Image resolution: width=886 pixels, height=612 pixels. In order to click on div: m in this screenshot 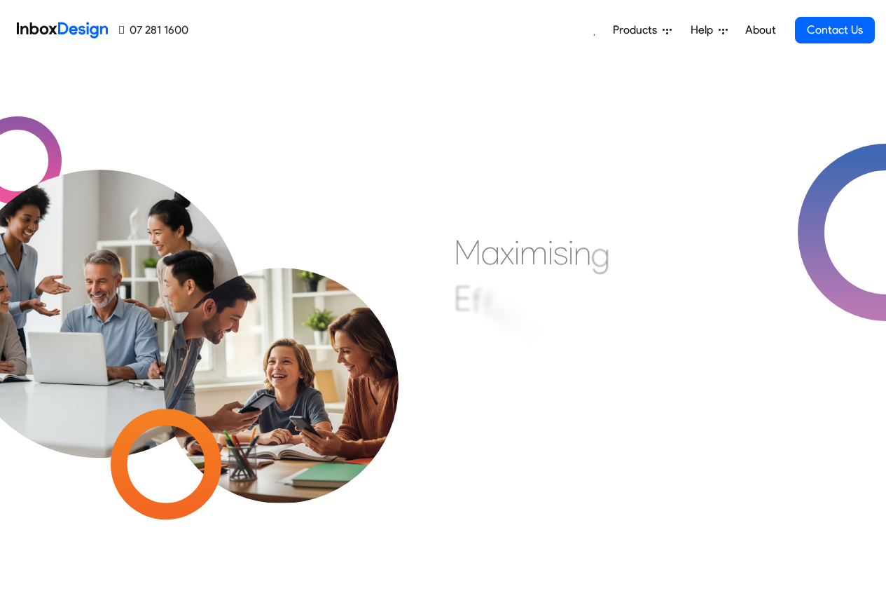, I will do `click(534, 252)`.